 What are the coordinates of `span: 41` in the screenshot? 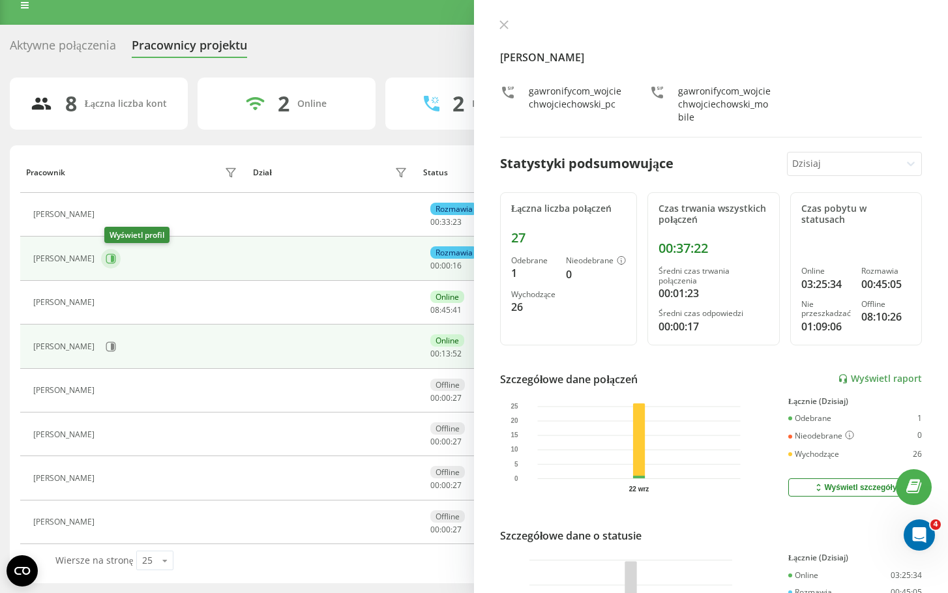 It's located at (457, 310).